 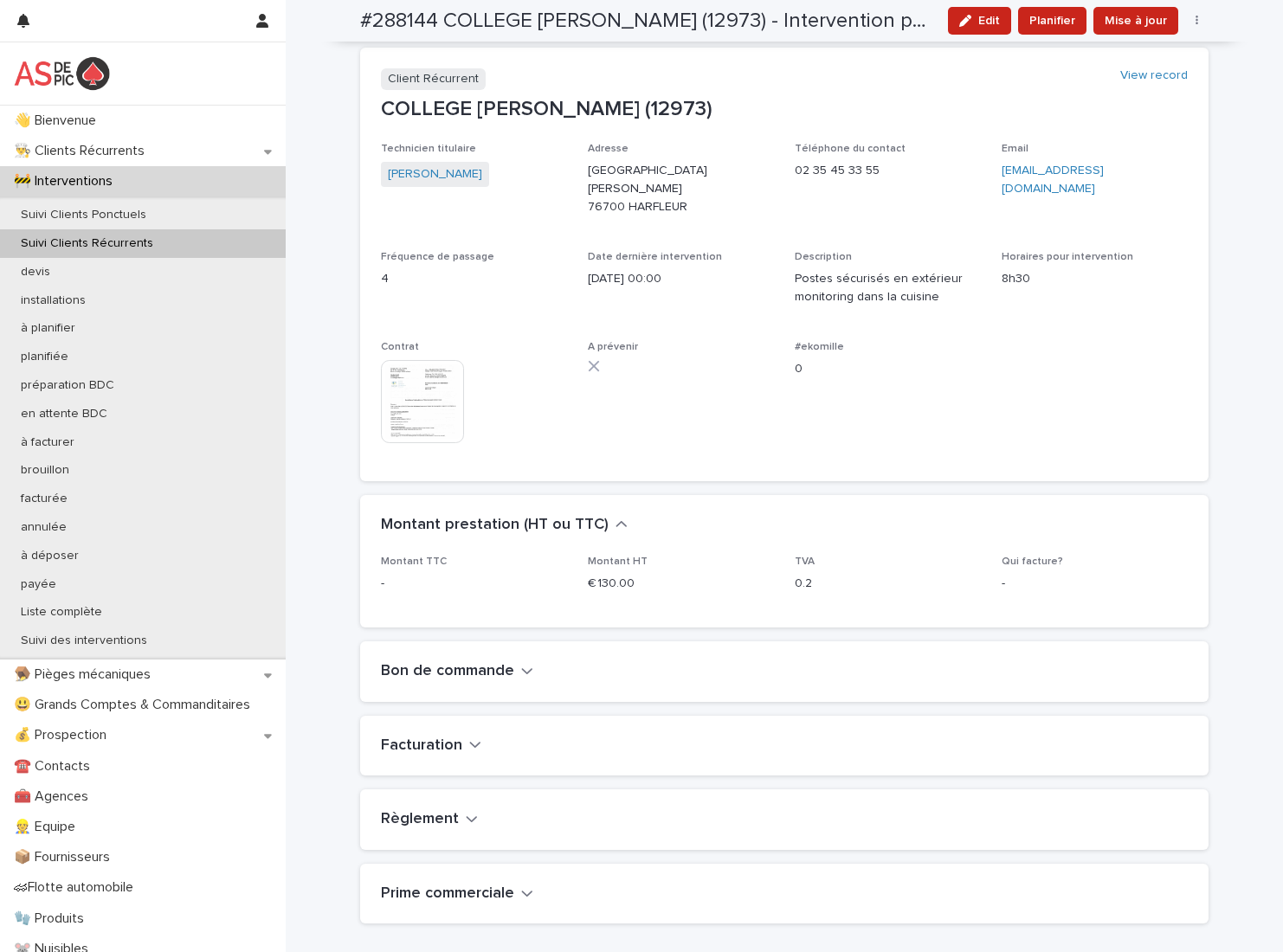 I want to click on p: préparation BDC, so click(x=67, y=385).